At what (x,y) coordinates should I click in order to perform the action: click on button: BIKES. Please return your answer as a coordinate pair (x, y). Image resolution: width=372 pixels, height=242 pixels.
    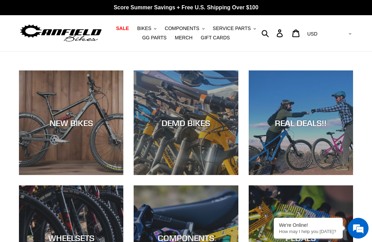
    Looking at the image, I should click on (147, 28).